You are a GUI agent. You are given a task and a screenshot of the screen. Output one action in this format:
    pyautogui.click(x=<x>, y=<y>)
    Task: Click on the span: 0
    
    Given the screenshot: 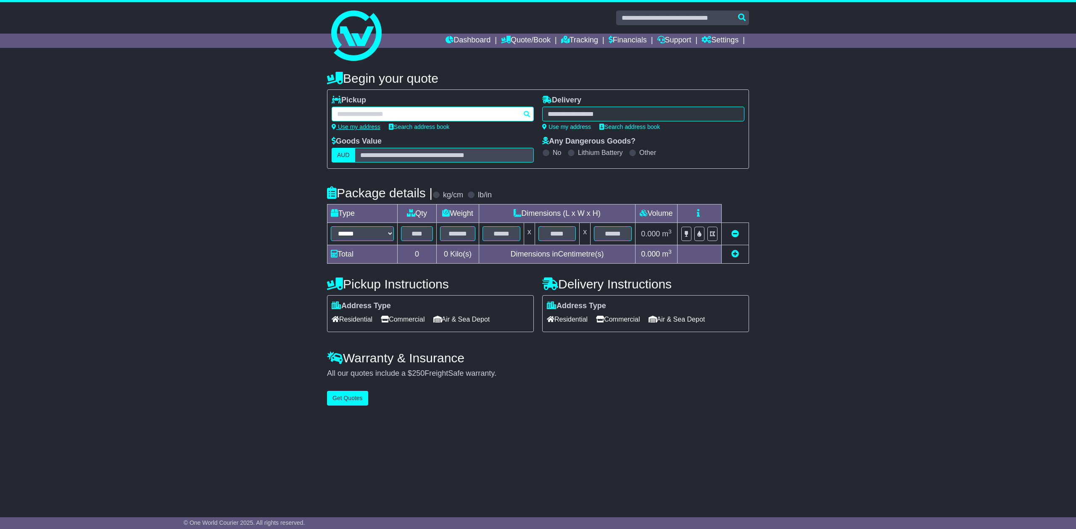 What is the action you would take?
    pyautogui.click(x=446, y=254)
    